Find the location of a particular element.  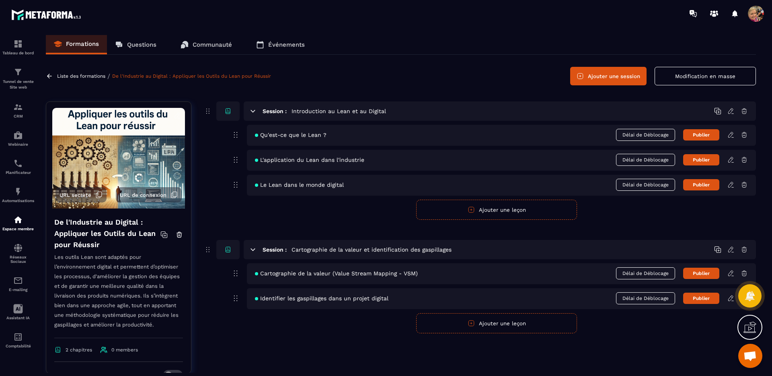

span: URL de connexion is located at coordinates (143, 195).